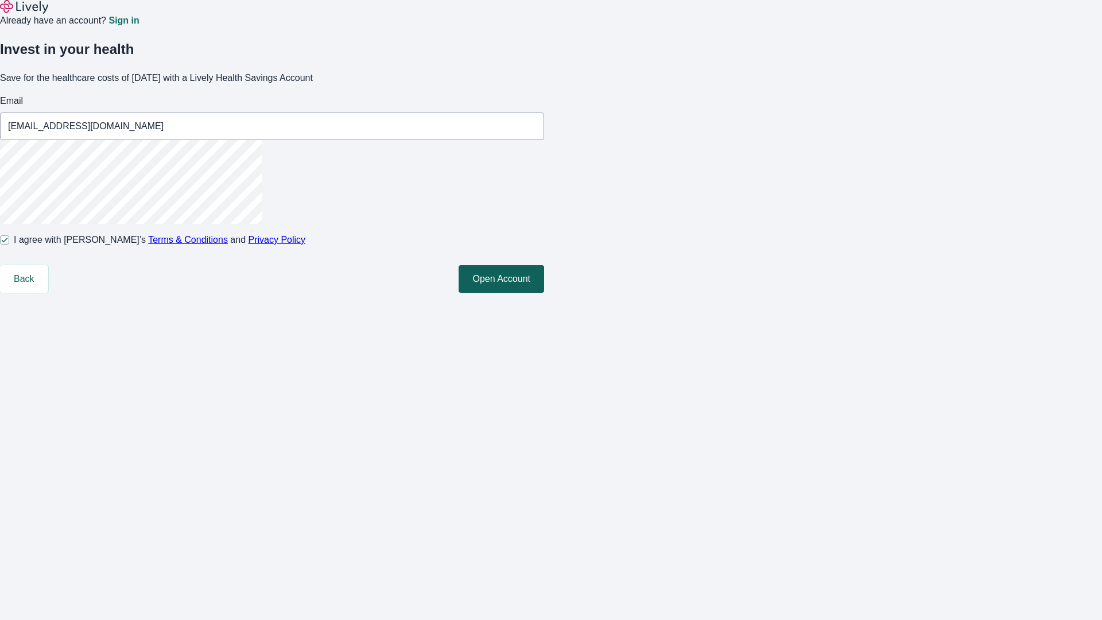  Describe the element at coordinates (188, 239) in the screenshot. I see `a: Terms & Conditions` at that location.